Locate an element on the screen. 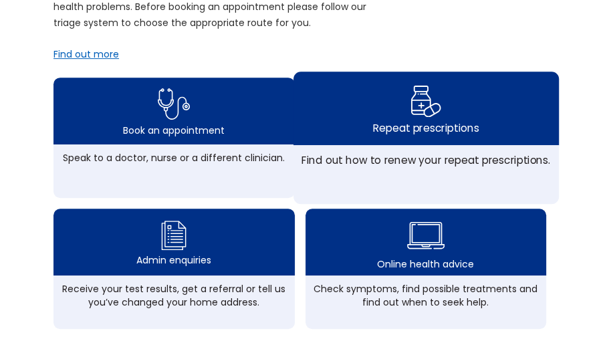 Image resolution: width=613 pixels, height=341 pixels. a: admin enquiry iconAdmin enquiriesReceive your test results, get a referral or tell us you’ve chan... is located at coordinates (174, 269).